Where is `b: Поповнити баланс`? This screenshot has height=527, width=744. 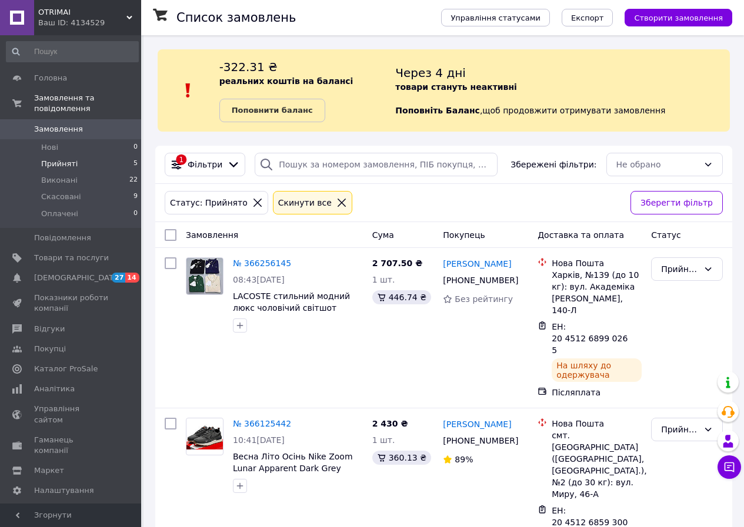
b: Поповнити баланс is located at coordinates (272, 110).